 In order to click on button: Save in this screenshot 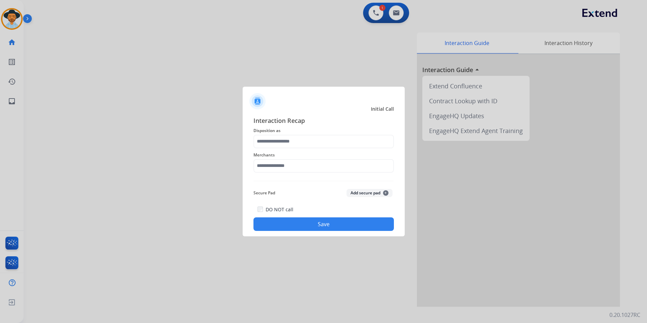, I will do `click(324, 224)`.